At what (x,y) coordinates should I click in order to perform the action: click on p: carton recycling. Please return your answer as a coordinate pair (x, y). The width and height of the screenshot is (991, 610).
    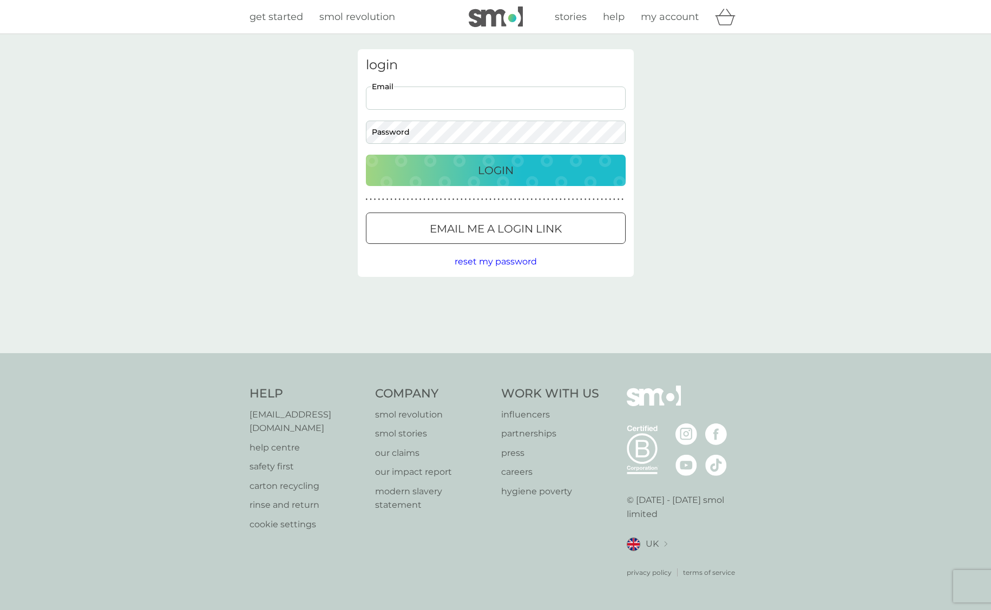
    Looking at the image, I should click on (307, 487).